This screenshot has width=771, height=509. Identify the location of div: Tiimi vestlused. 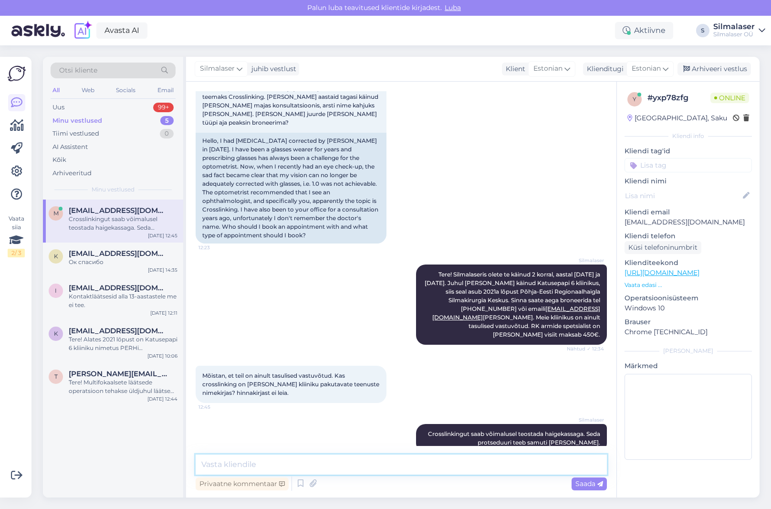
(76, 134).